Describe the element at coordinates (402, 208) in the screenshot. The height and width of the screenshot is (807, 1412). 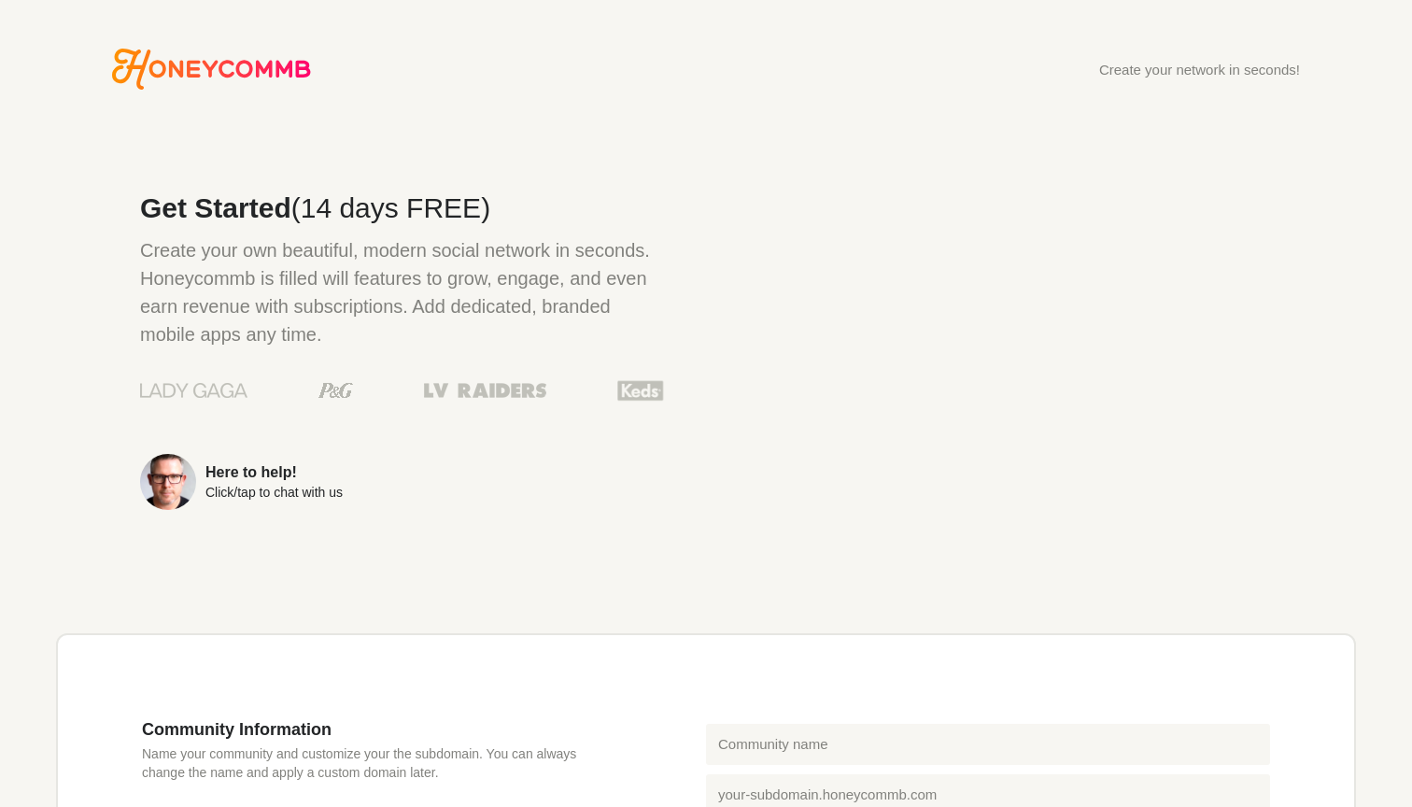
I see `h2: Get Started` at that location.